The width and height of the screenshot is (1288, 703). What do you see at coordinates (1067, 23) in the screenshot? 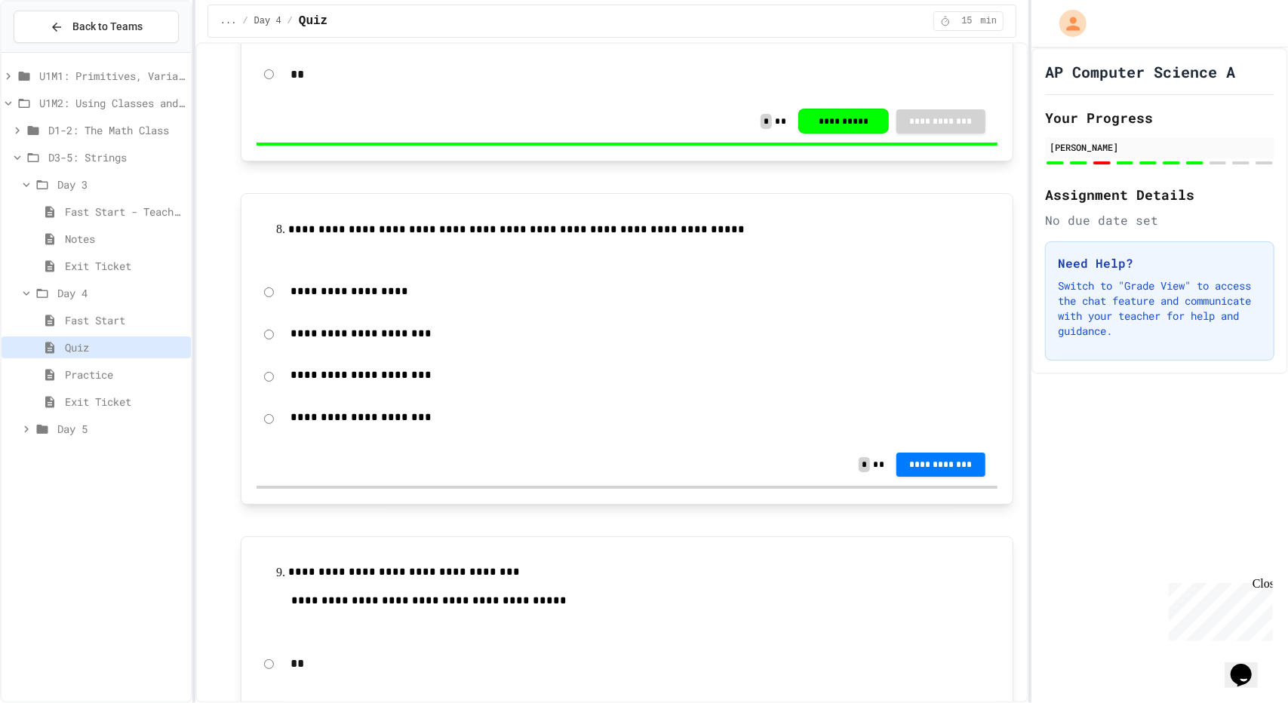
I see `div: My Account` at bounding box center [1067, 23].